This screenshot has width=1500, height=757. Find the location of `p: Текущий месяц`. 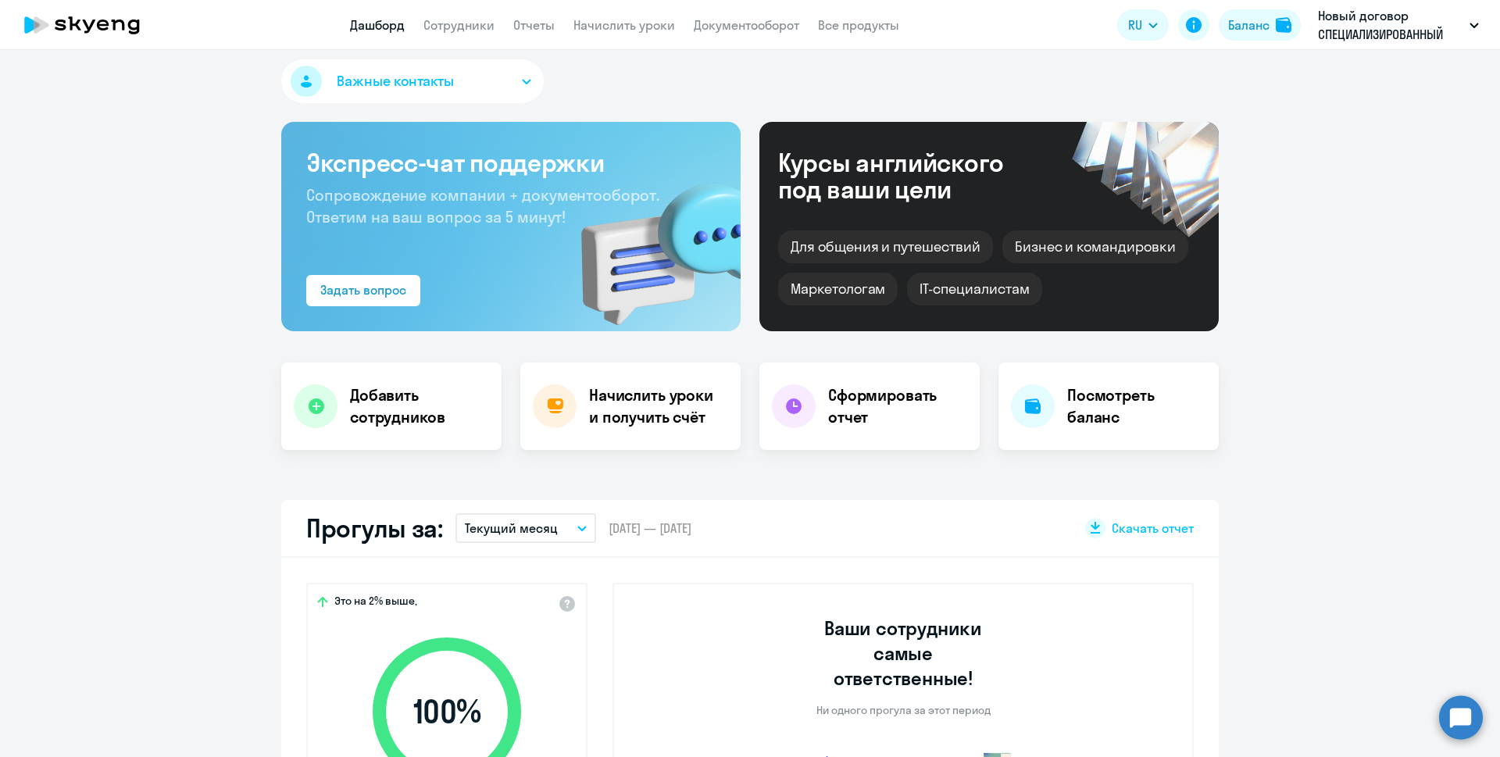

p: Текущий месяц is located at coordinates (511, 528).